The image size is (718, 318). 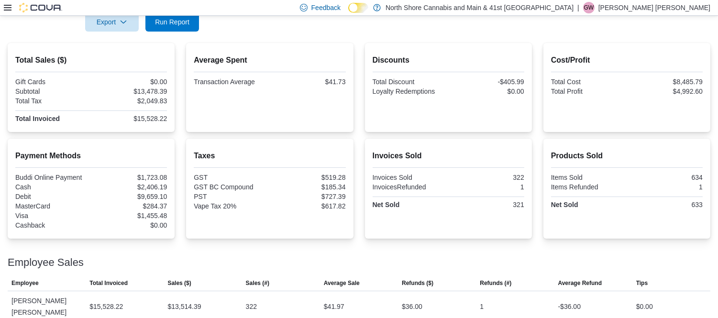 What do you see at coordinates (130, 206) in the screenshot?
I see `div: $284.37` at bounding box center [130, 206].